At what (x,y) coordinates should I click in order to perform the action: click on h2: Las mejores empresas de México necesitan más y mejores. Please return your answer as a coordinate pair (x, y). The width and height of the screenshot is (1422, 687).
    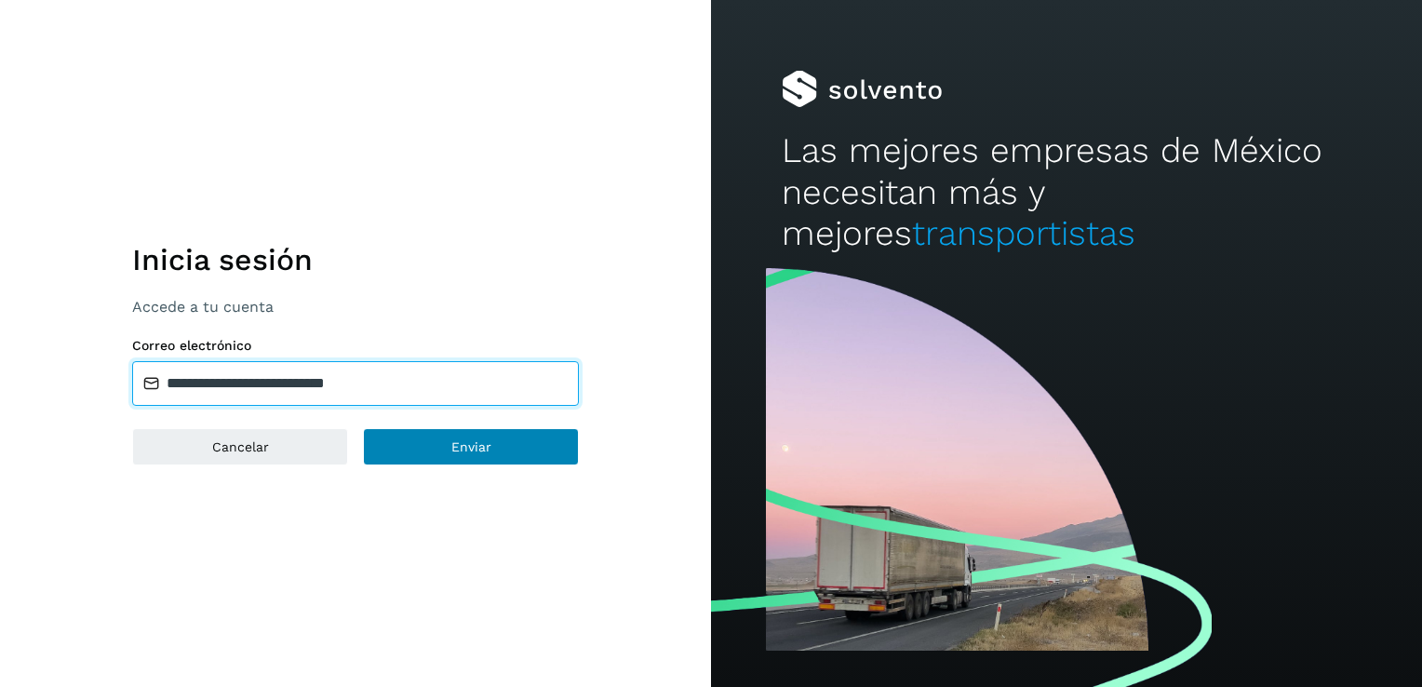
    Looking at the image, I should click on (1066, 192).